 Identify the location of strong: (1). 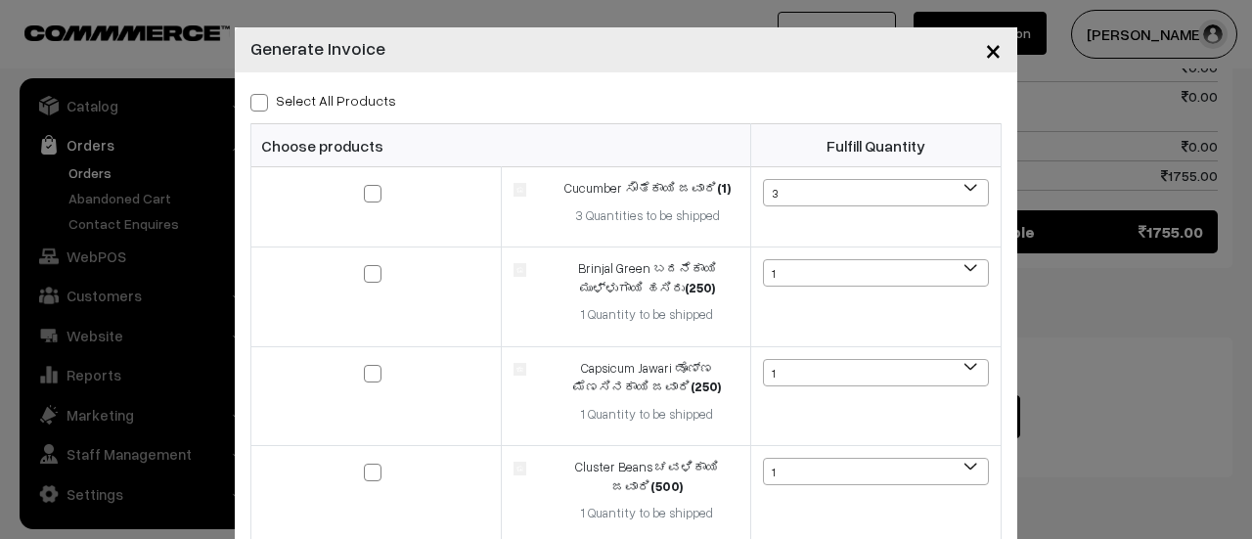
(724, 188).